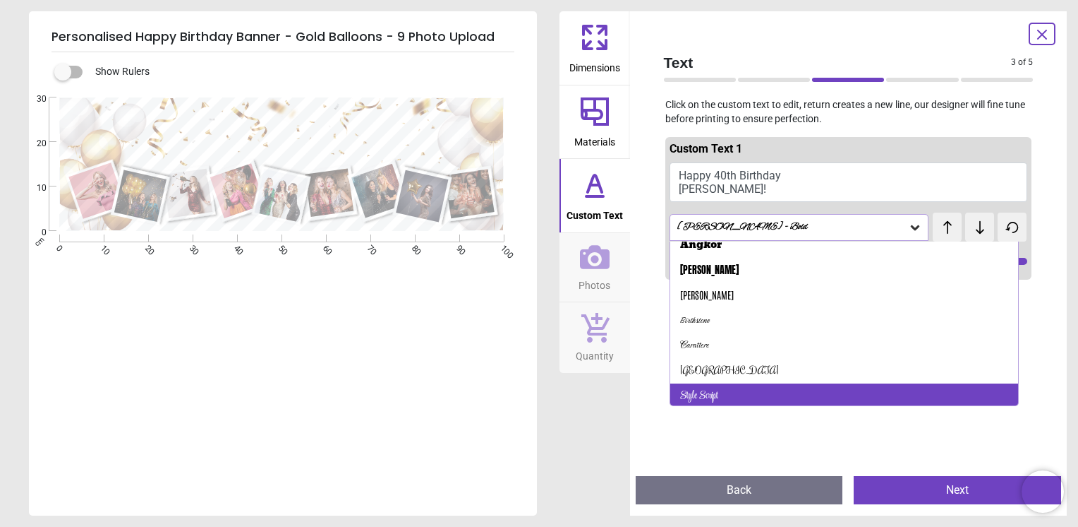 The height and width of the screenshot is (527, 1078). What do you see at coordinates (699, 396) in the screenshot?
I see `div: Style Script` at bounding box center [699, 396].